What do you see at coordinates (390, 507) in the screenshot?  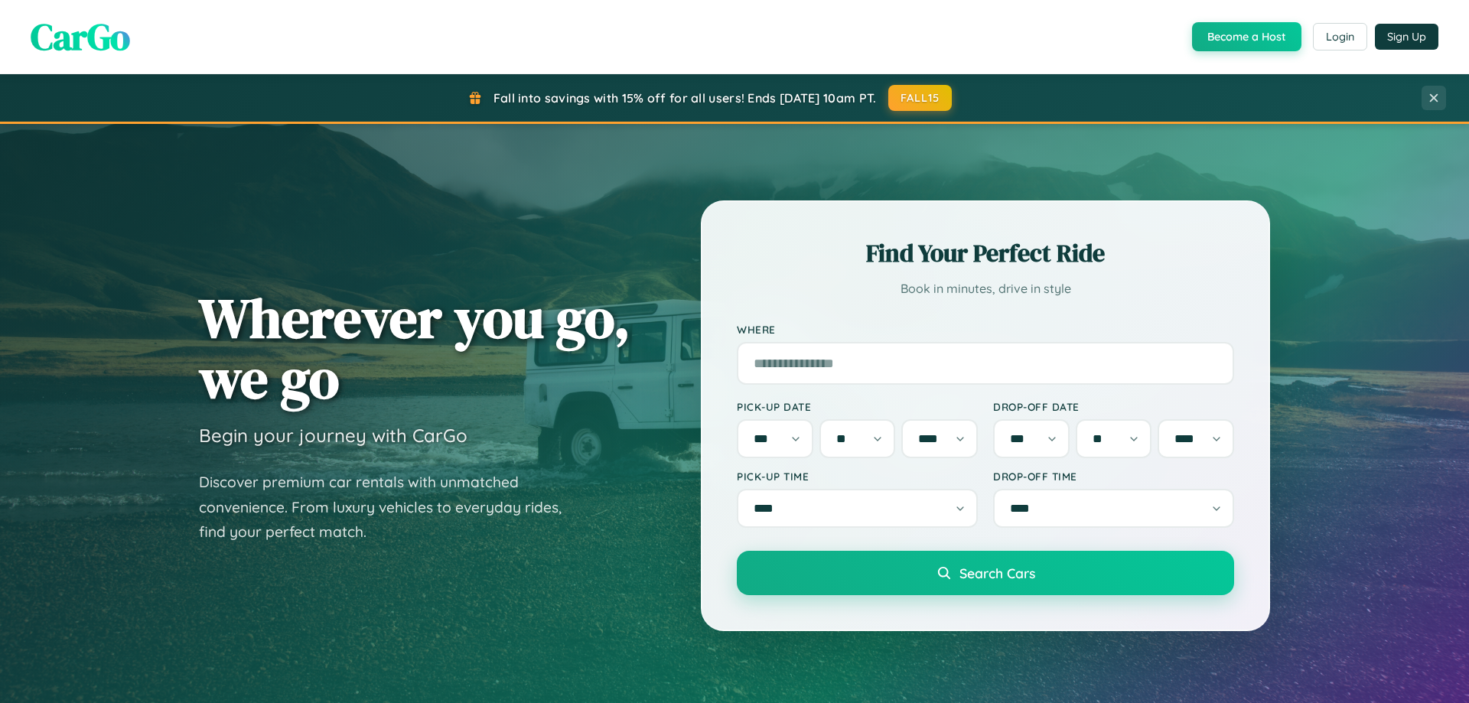 I see `p: Discover premium car rentals with unmatched convenience. From luxury vehicles to everyday rides, ...` at bounding box center [390, 507].